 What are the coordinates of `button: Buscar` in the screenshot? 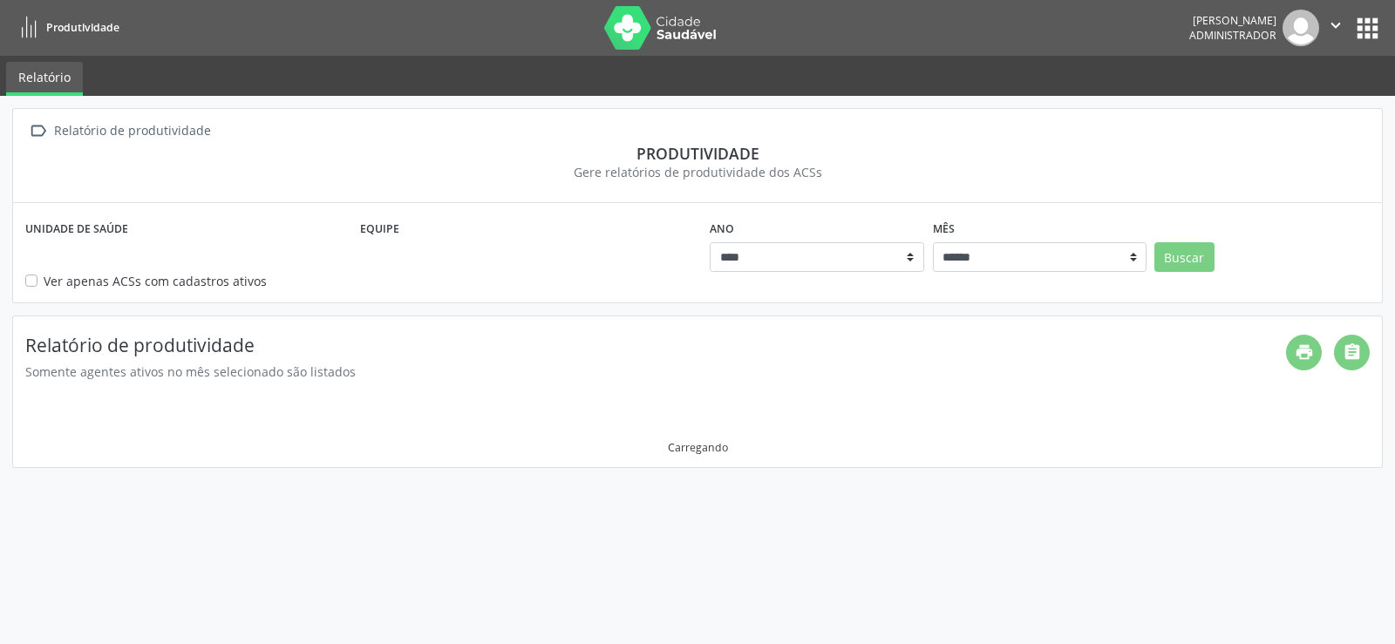 It's located at (1184, 257).